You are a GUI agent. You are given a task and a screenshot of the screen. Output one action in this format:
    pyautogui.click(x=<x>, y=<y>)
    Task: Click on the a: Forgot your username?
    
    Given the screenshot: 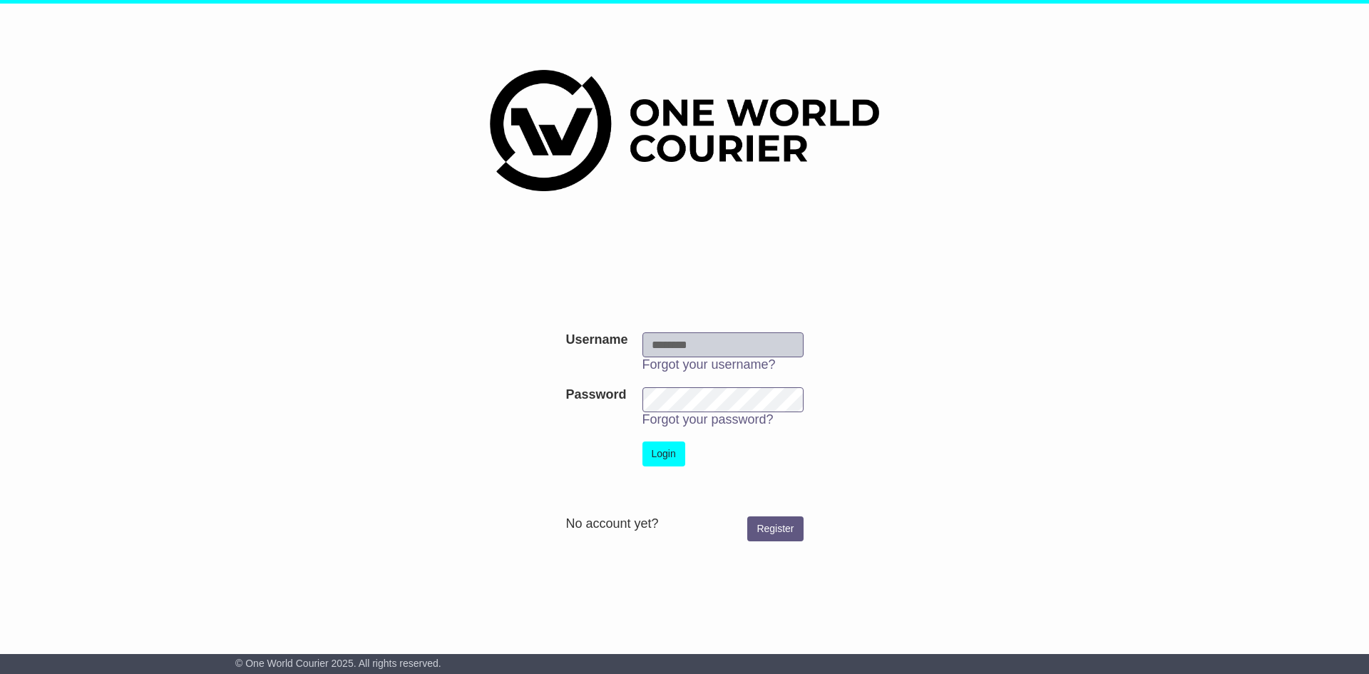 What is the action you would take?
    pyautogui.click(x=709, y=364)
    